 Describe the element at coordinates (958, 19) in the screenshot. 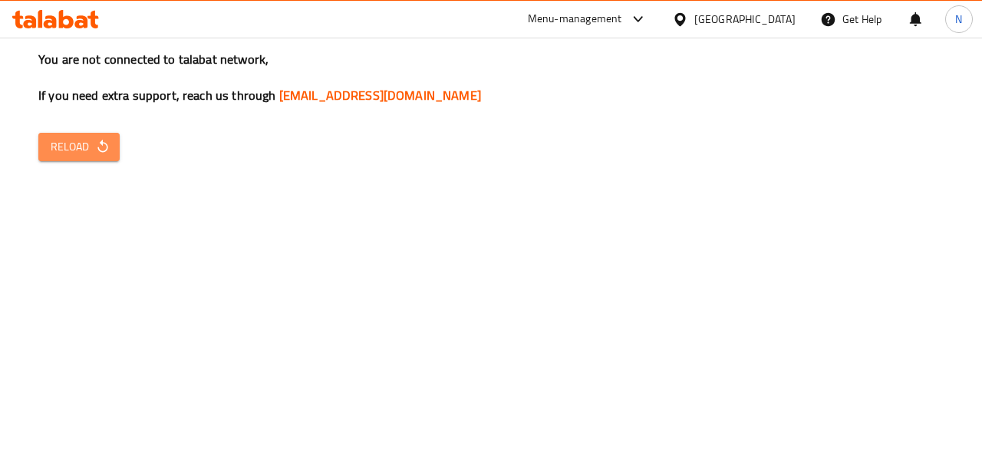

I see `span: N` at that location.